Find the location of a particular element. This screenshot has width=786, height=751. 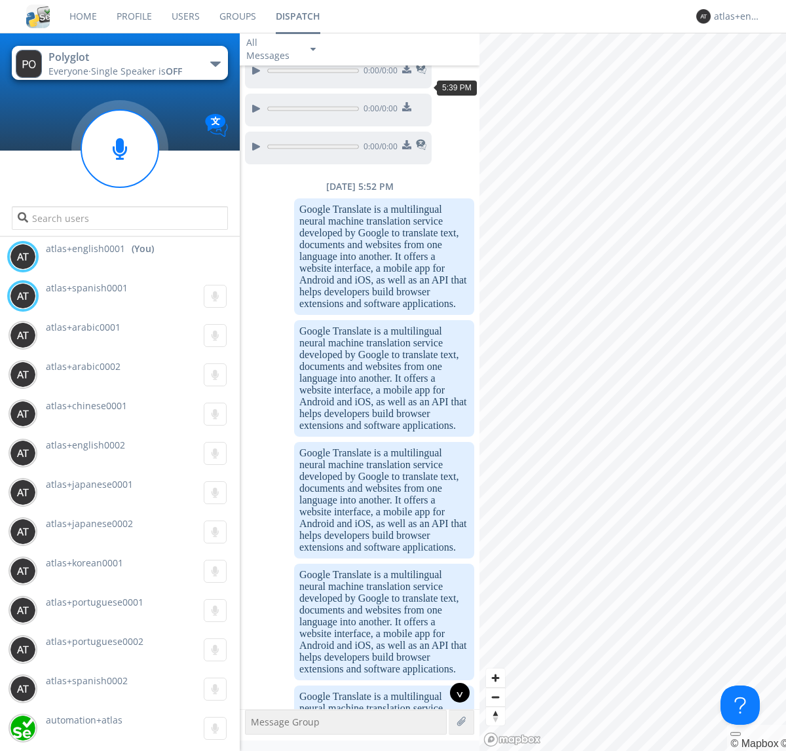

img: cddb5a64eb264b2086981ab96f4c1ba7 is located at coordinates (38, 16).